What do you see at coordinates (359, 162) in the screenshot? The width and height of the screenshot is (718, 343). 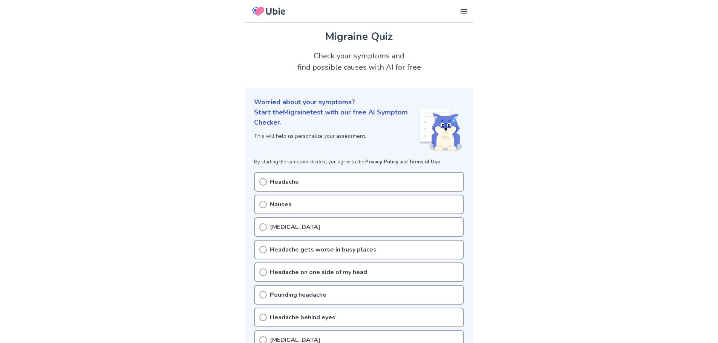 I see `p: By starting the symptom checker, you agree to the and` at bounding box center [359, 162].